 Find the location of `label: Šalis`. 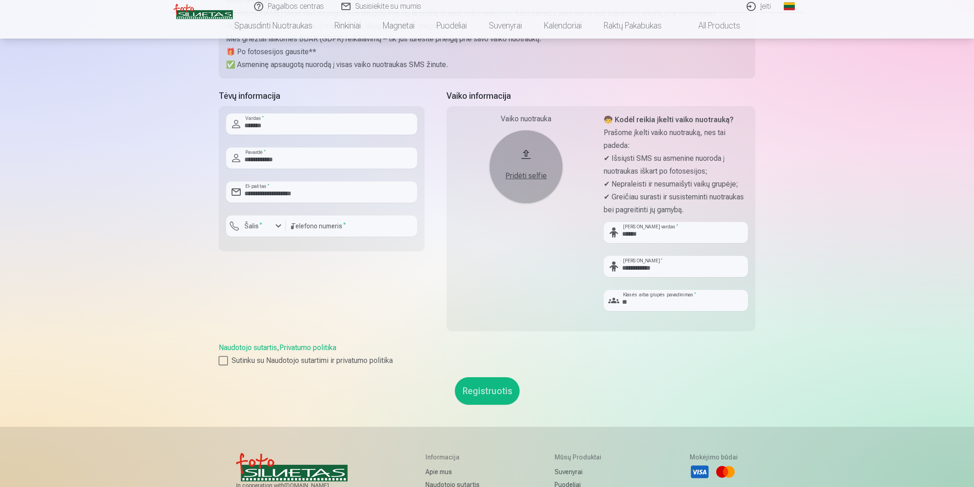

label: Šalis is located at coordinates (253, 226).